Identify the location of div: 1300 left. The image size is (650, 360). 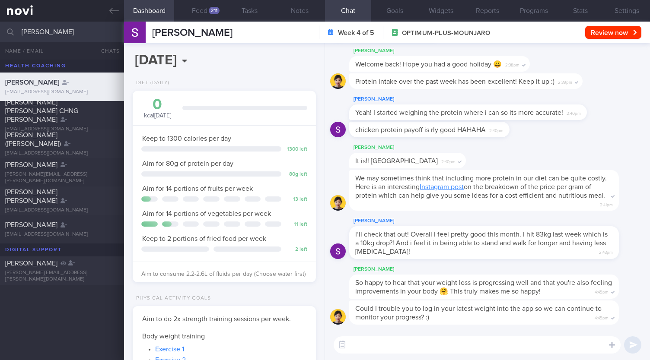
(296, 150).